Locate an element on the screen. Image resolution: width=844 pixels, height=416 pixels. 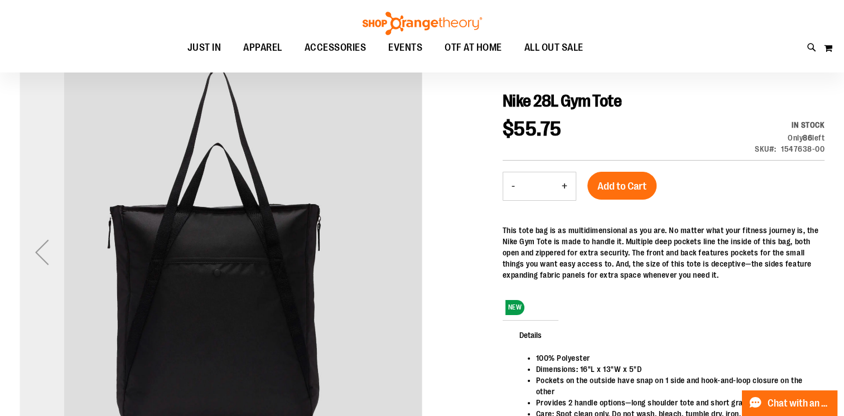
span: Add to Cart is located at coordinates (622, 186).